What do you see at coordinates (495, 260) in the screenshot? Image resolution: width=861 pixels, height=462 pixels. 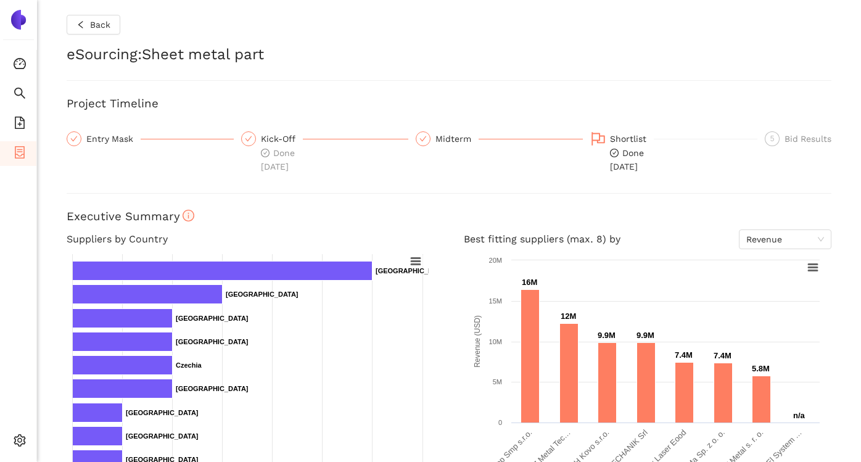 I see `text: 20M` at bounding box center [495, 260].